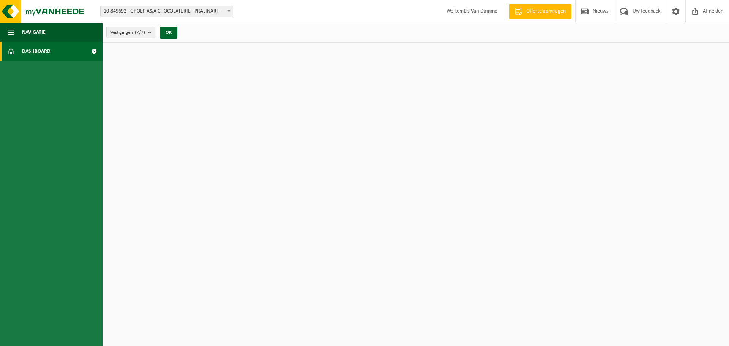 Image resolution: width=729 pixels, height=346 pixels. I want to click on span: Dashboard, so click(36, 51).